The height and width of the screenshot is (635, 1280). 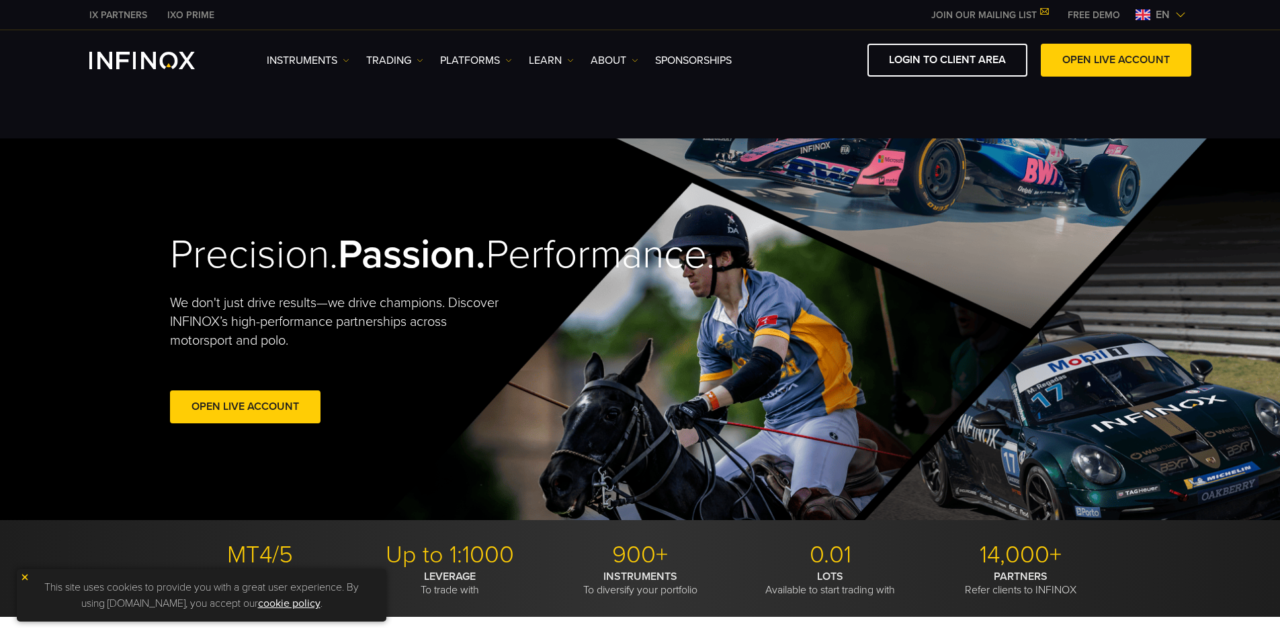 I want to click on a: LOGIN TO CLIENT AREA, so click(x=947, y=60).